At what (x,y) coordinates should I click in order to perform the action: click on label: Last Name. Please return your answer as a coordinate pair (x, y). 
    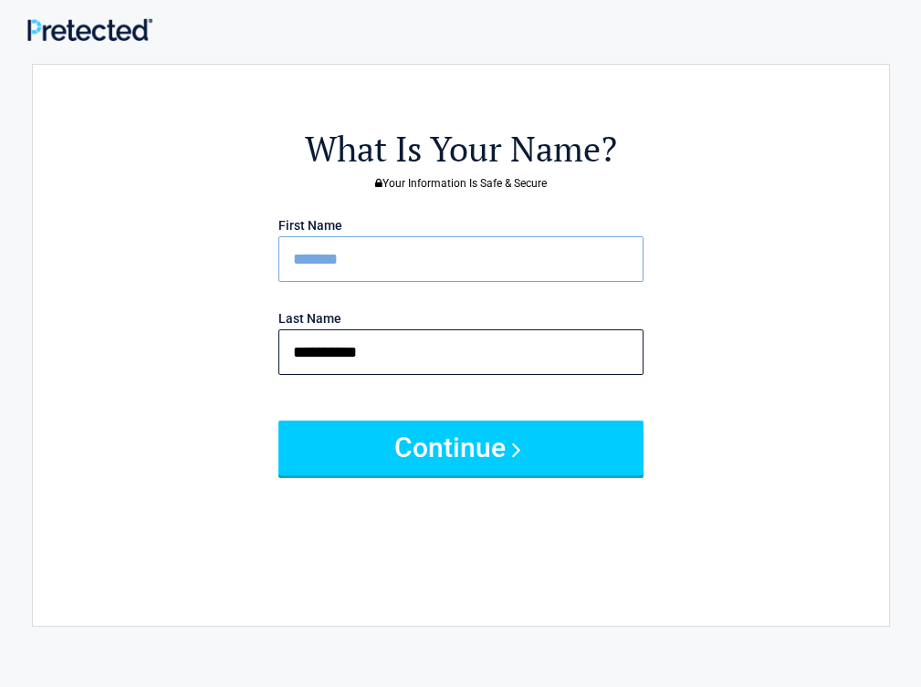
    Looking at the image, I should click on (309, 318).